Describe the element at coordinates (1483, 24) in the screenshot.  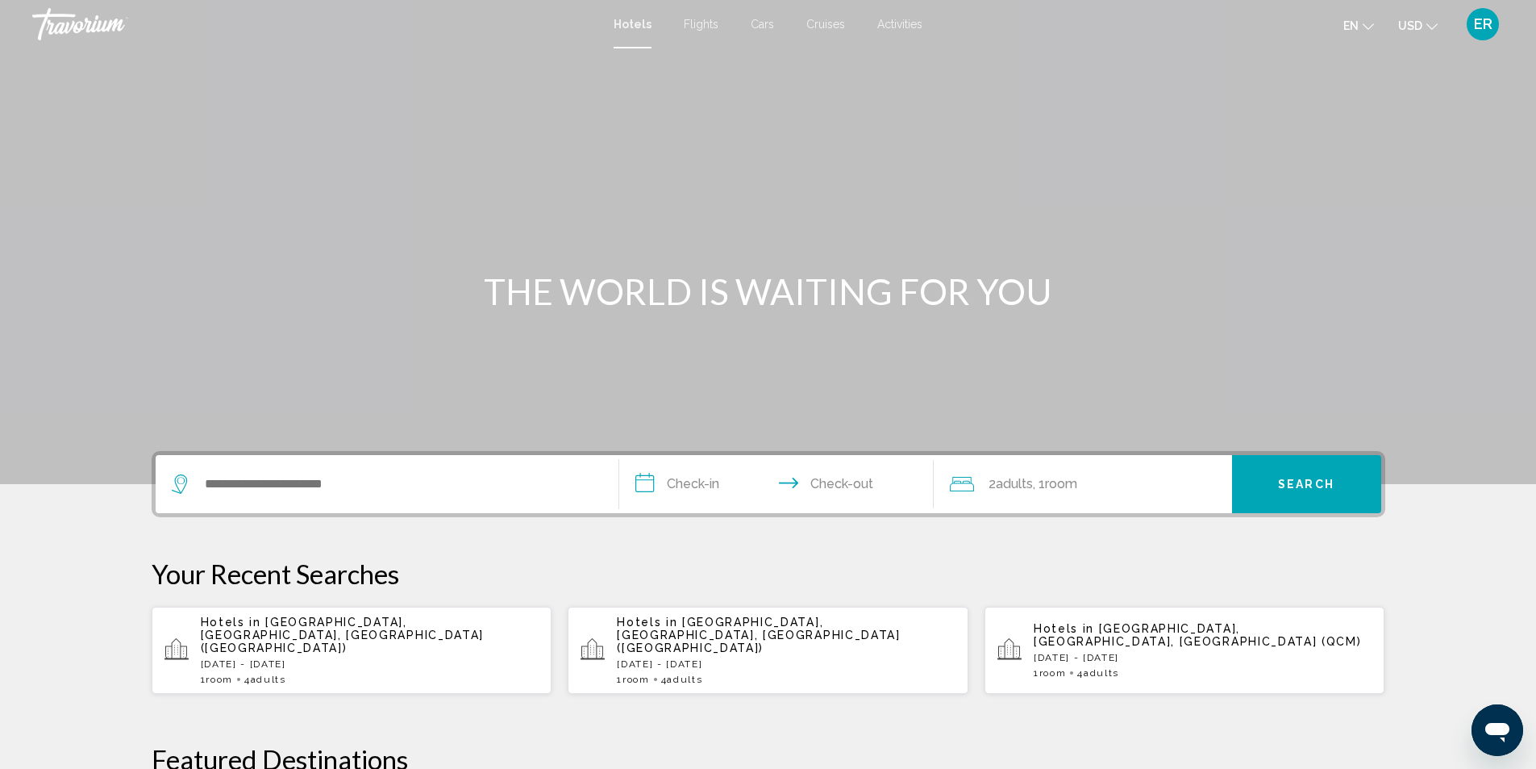
I see `span: ER` at that location.